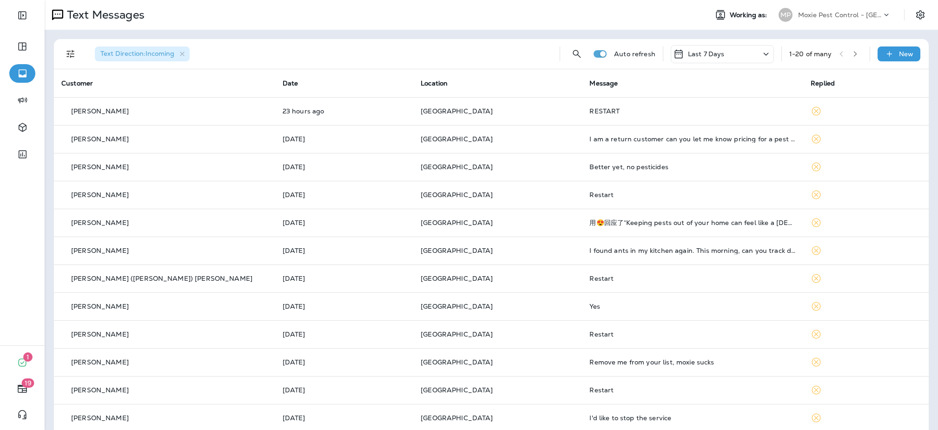 The image size is (938, 430). I want to click on span: Working as:, so click(749, 15).